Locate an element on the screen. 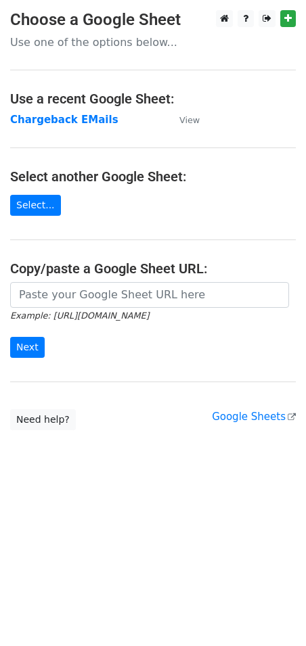 Image resolution: width=306 pixels, height=646 pixels. p: Use one of the options below... is located at coordinates (153, 42).